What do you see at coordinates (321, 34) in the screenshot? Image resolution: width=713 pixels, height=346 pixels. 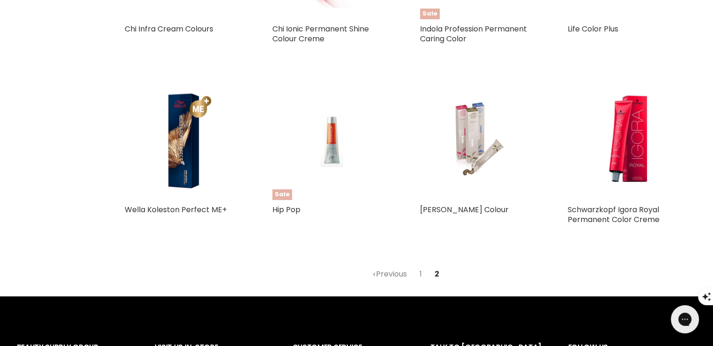 I see `a: Chi Ionic Permanent Shine Colour Creme` at bounding box center [321, 34].